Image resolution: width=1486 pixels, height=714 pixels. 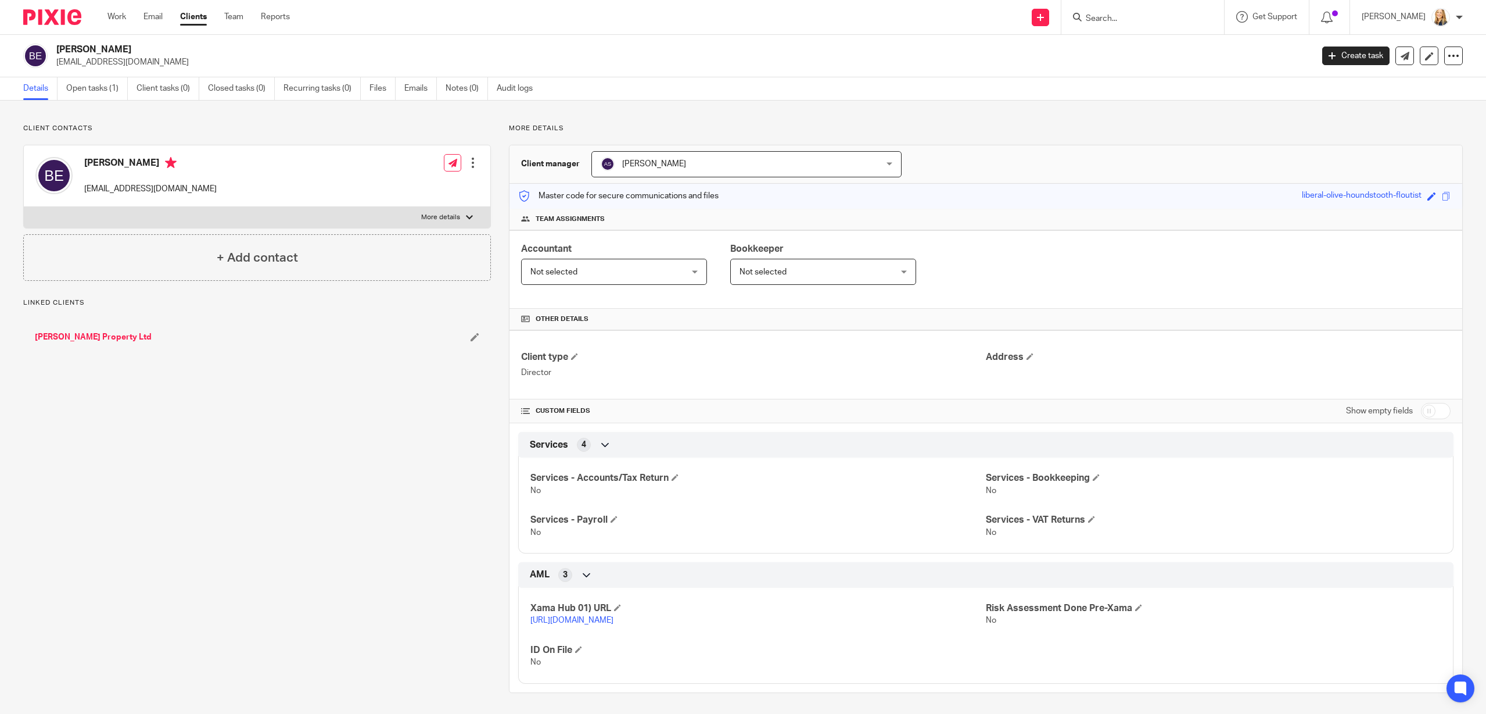 What do you see at coordinates (758, 650) in the screenshot?
I see `h4: ID On File` at bounding box center [758, 650].